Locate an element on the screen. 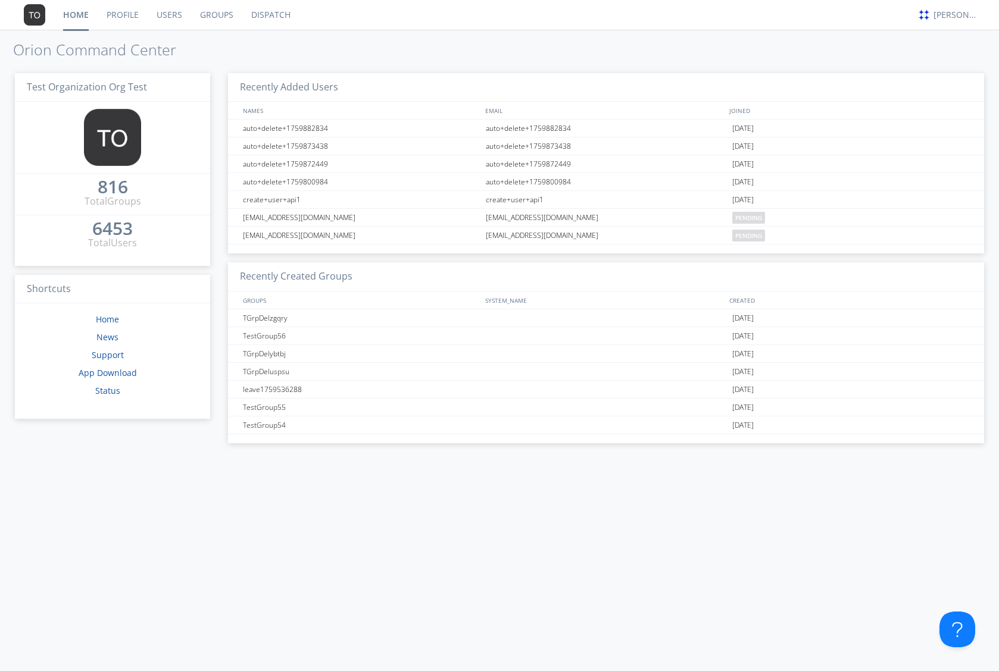  a: 816 is located at coordinates (113, 188).